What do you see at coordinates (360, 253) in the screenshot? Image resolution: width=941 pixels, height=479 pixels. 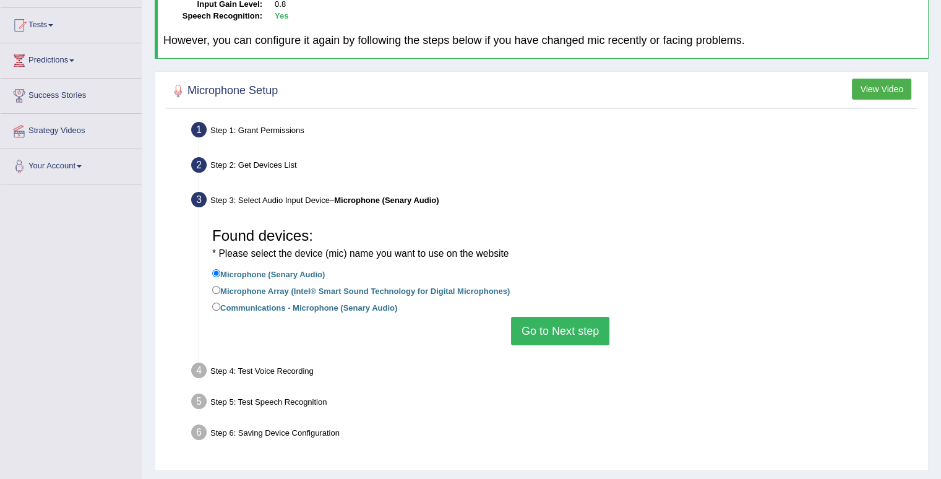 I see `small: * Please select the device (mic) name you want to use on the website` at bounding box center [360, 253].